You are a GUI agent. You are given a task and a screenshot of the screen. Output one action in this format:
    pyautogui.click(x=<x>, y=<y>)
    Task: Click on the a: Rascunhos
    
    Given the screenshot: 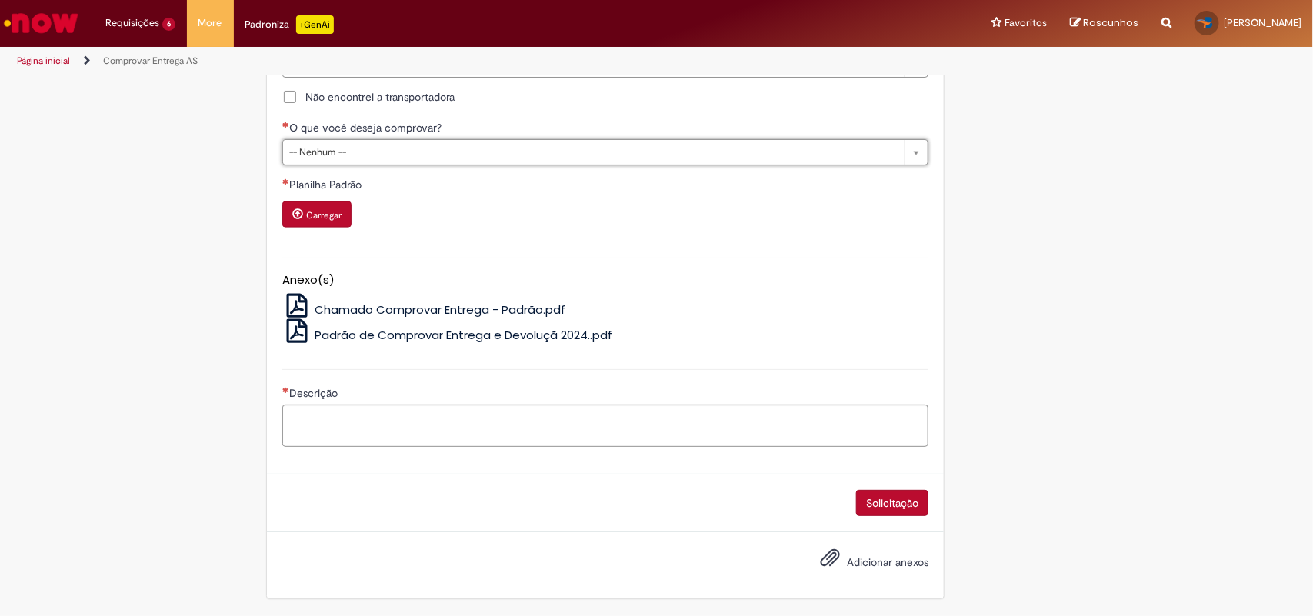 What is the action you would take?
    pyautogui.click(x=1104, y=23)
    